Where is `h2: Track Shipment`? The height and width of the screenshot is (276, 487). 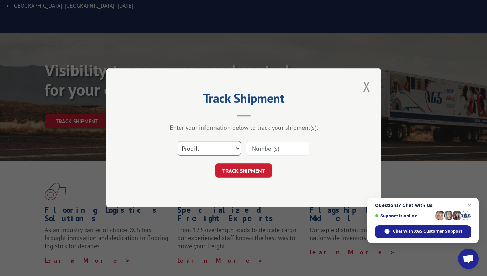 h2: Track Shipment is located at coordinates (244, 100).